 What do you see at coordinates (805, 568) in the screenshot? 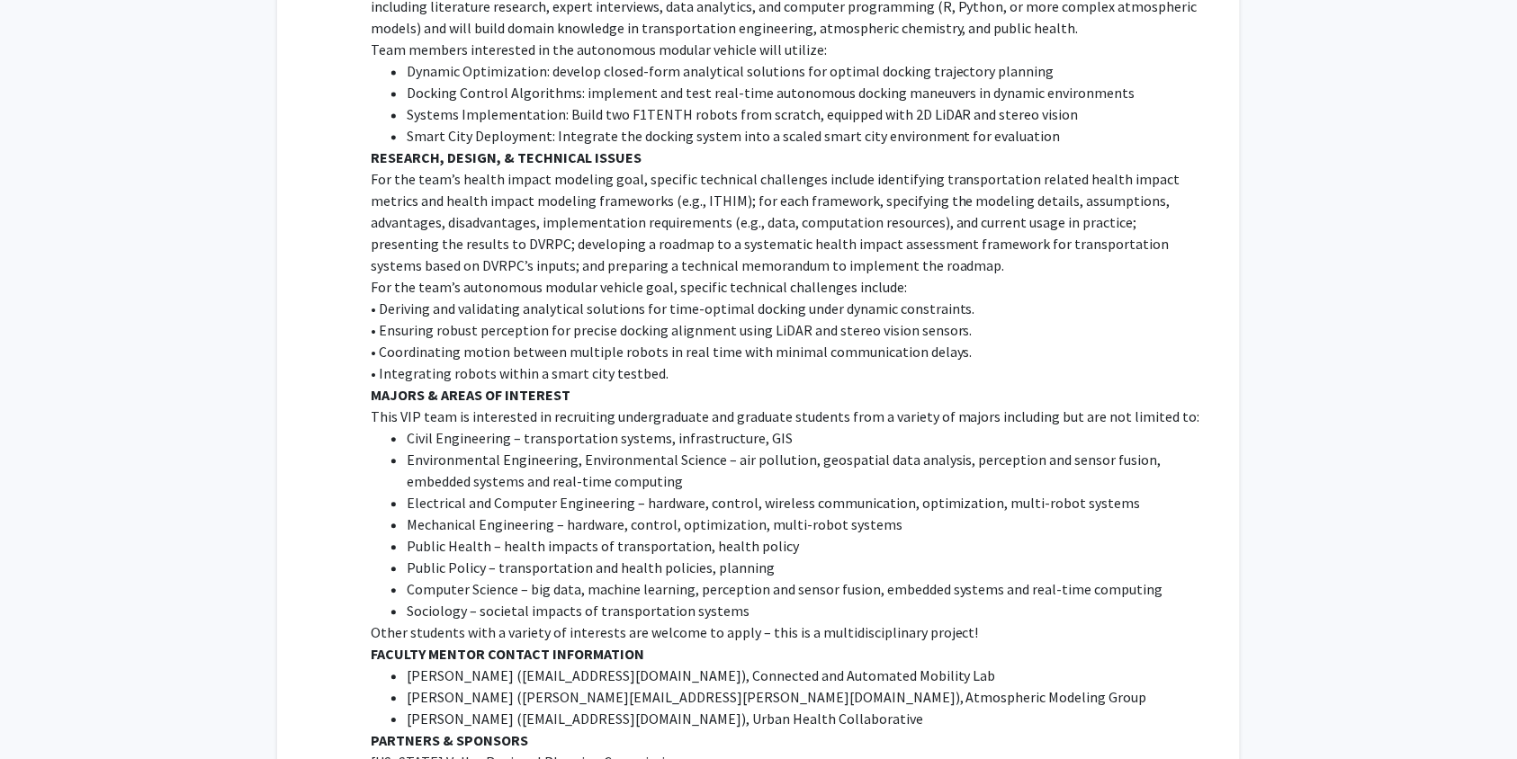
I see `li: Public Policy – transportation and health policies, planning` at bounding box center [805, 568].